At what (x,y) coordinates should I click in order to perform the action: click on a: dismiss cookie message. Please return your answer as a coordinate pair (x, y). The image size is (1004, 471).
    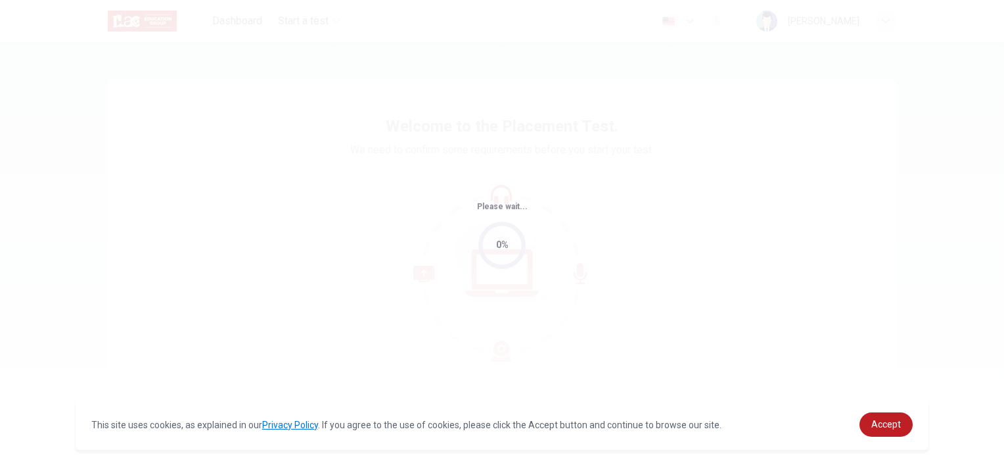
    Looking at the image, I should click on (886, 424).